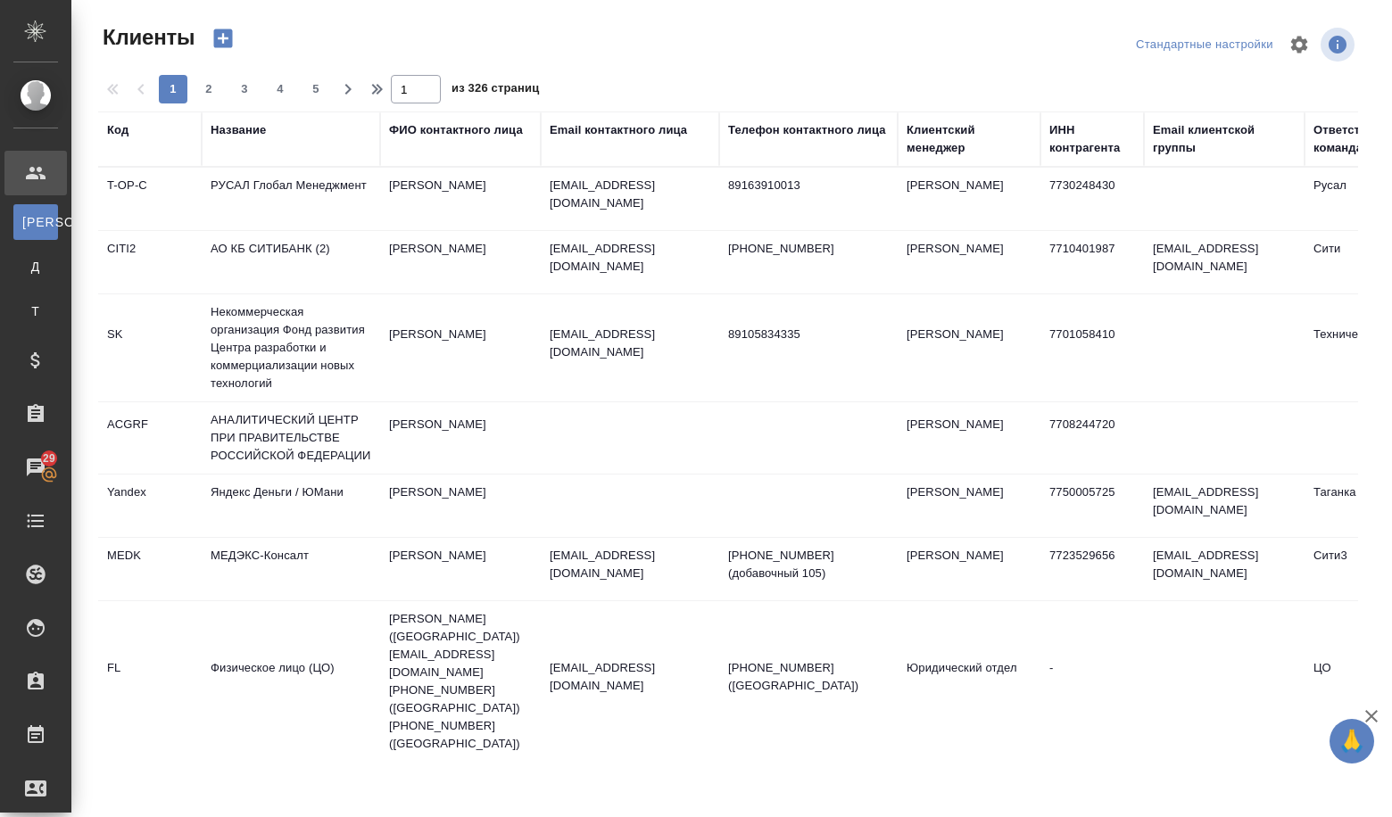  What do you see at coordinates (150, 682) in the screenshot?
I see `td: FL` at bounding box center [150, 682].